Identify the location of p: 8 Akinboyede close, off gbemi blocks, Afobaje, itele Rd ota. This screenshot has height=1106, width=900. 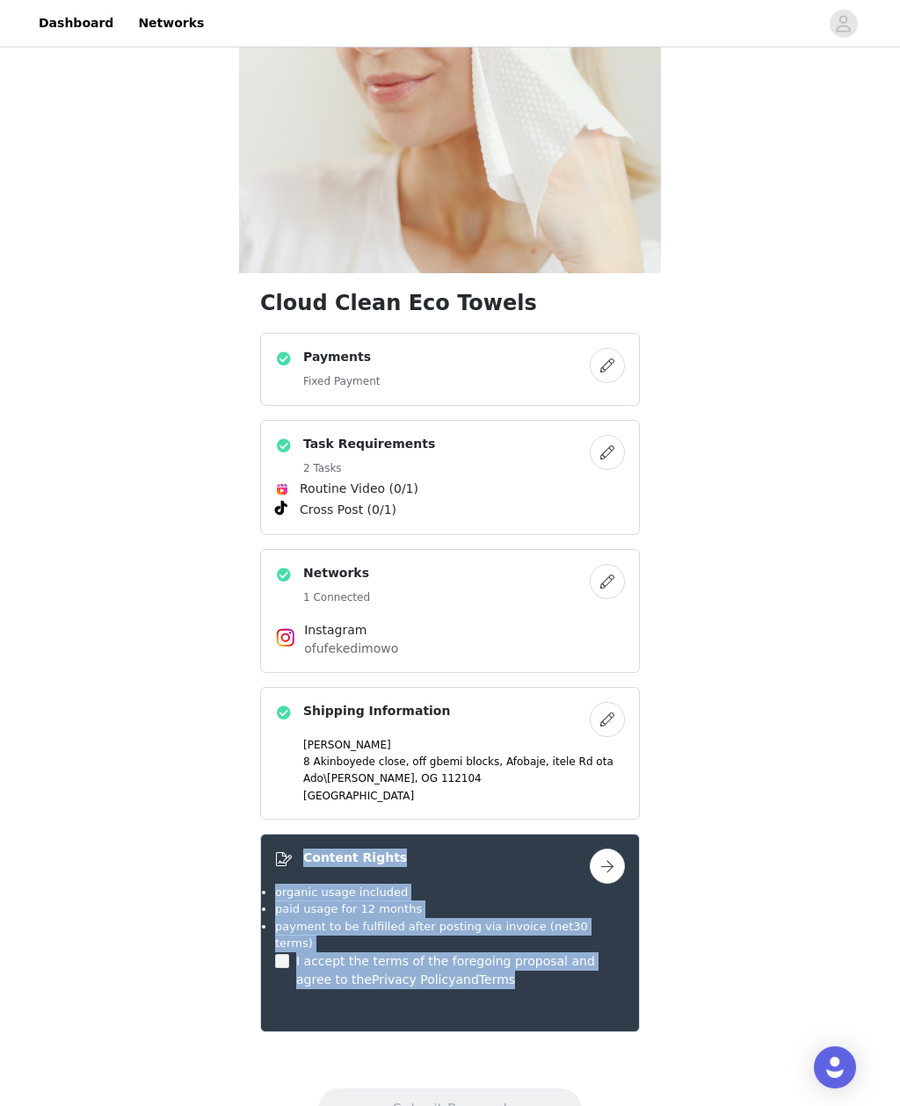
(464, 762).